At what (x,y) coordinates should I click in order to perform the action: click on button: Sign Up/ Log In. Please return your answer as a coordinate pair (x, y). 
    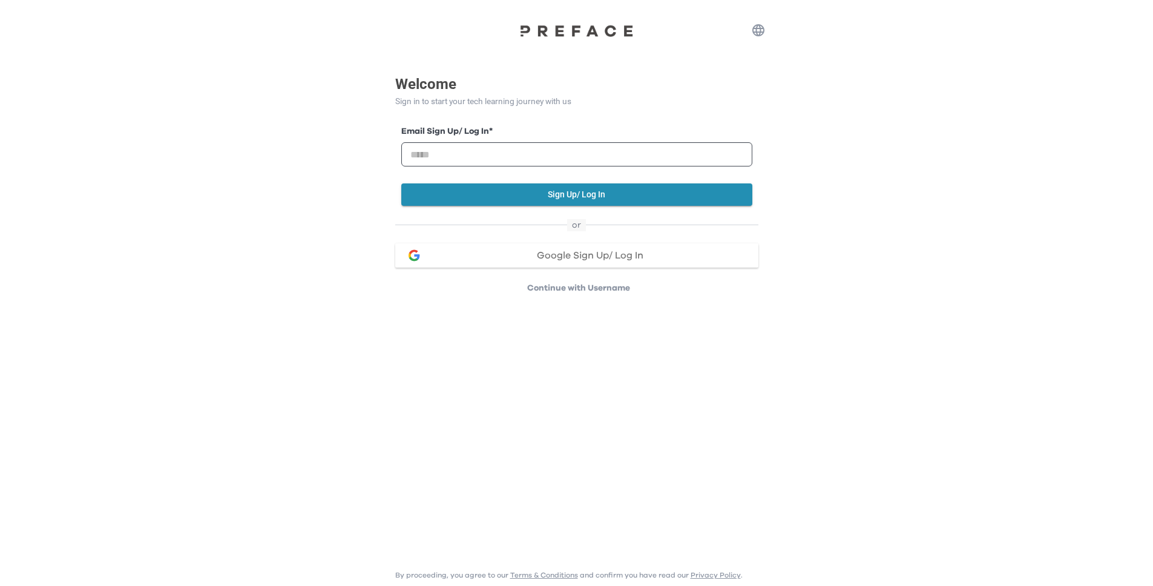
    Looking at the image, I should click on (577, 194).